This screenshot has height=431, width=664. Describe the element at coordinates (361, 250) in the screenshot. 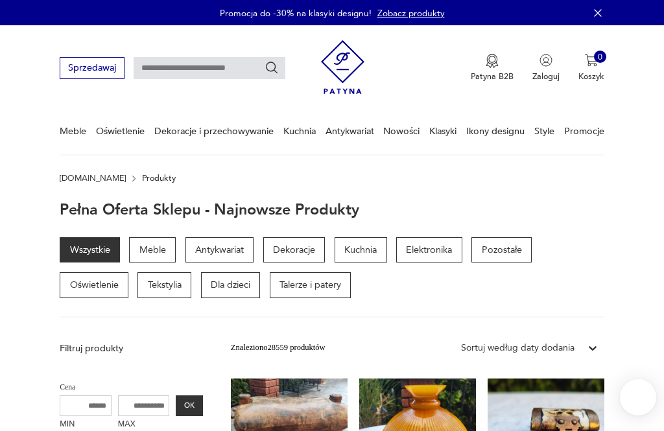

I see `p: Kuchnia` at that location.